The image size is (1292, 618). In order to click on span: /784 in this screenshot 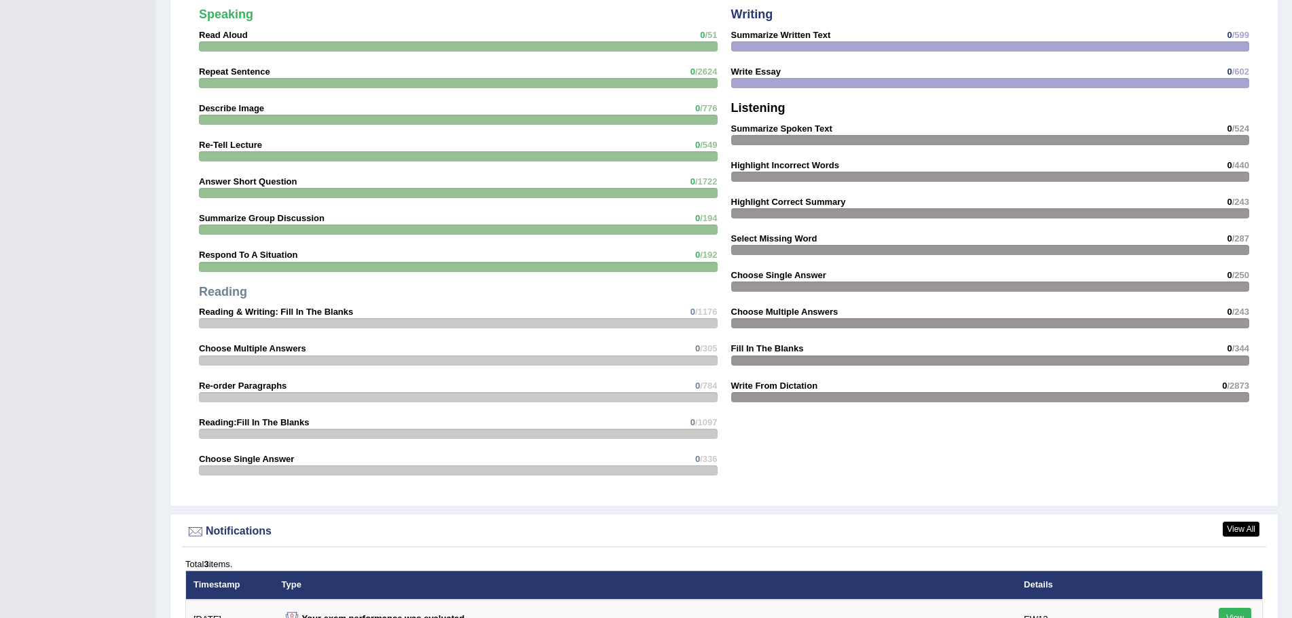, I will do `click(708, 386)`.